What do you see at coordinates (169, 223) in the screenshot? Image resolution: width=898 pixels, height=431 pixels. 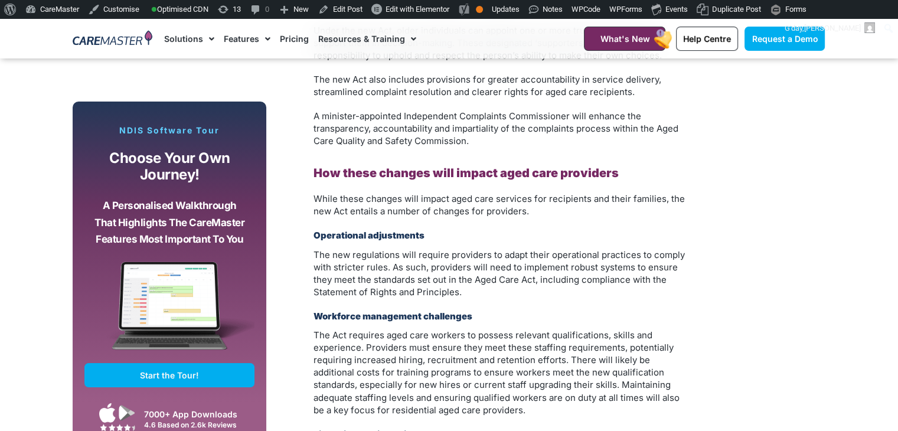 I see `p: A personalised walkthrough that highlights the CareMaster features most important to you` at bounding box center [169, 223].